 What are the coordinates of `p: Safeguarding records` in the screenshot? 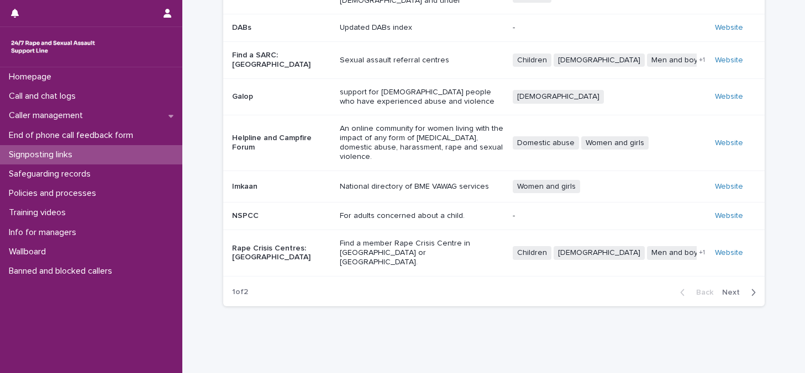 It's located at (52, 174).